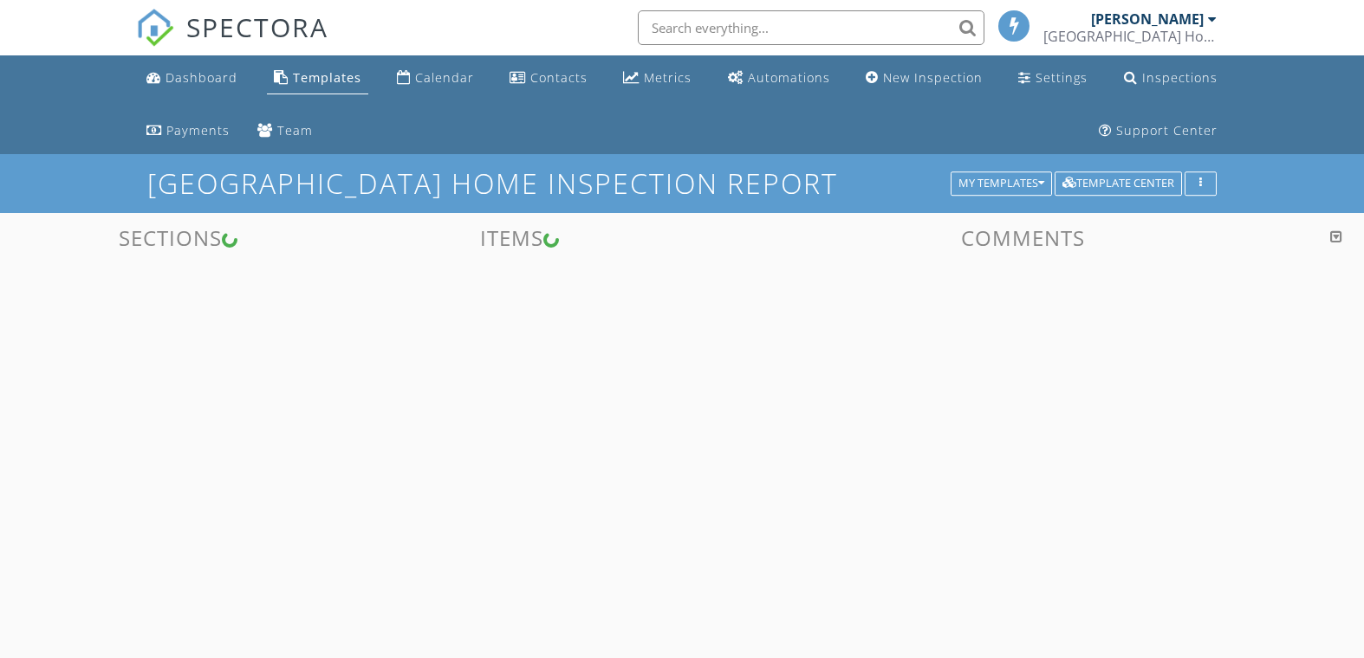  What do you see at coordinates (201, 77) in the screenshot?
I see `div: Dashboard` at bounding box center [201, 77].